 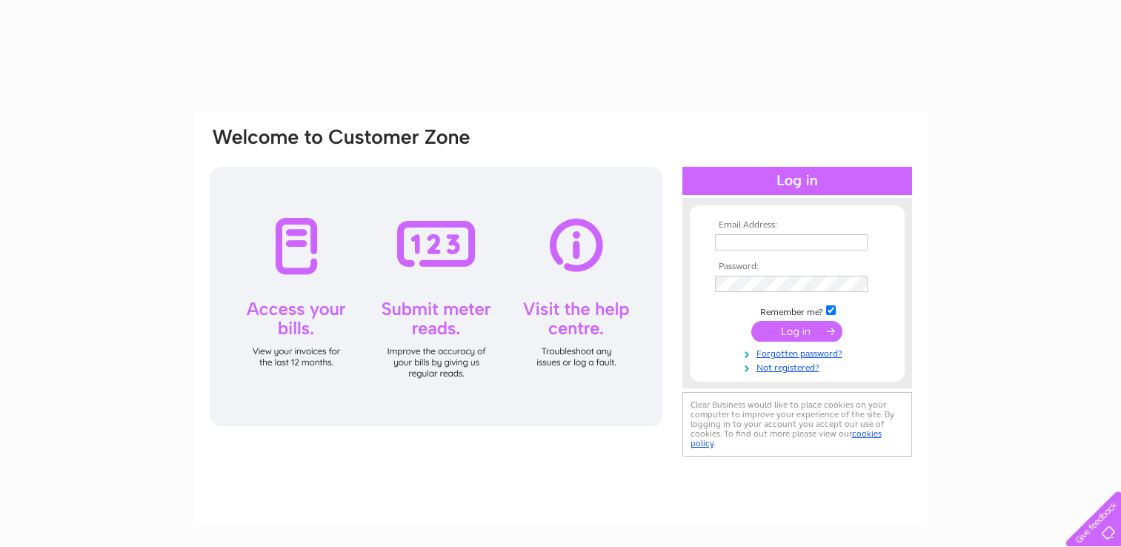 What do you see at coordinates (799, 366) in the screenshot?
I see `a: Not registered?` at bounding box center [799, 366].